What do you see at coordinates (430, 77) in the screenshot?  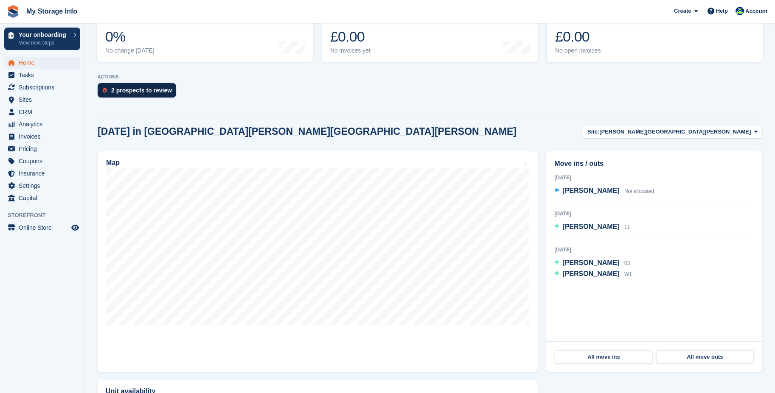 I see `p: ACTIONS` at bounding box center [430, 77].